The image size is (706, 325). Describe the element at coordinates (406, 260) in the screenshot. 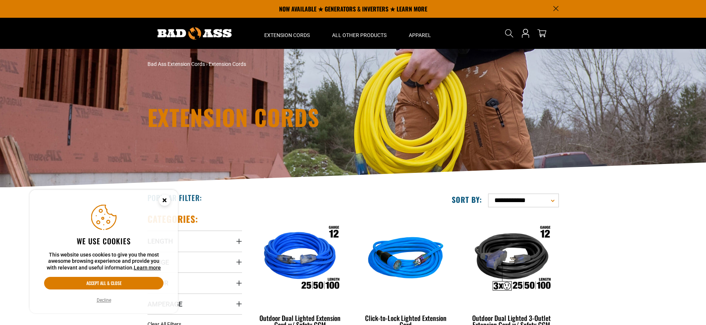

I see `img: blue` at that location.